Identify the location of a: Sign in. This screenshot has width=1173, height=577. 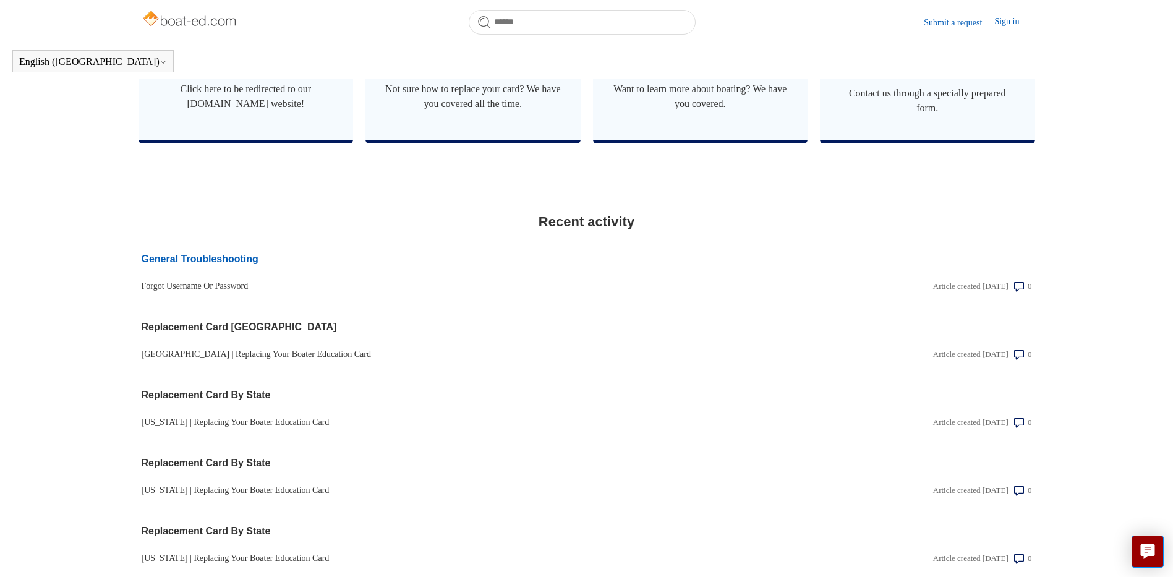
(1013, 22).